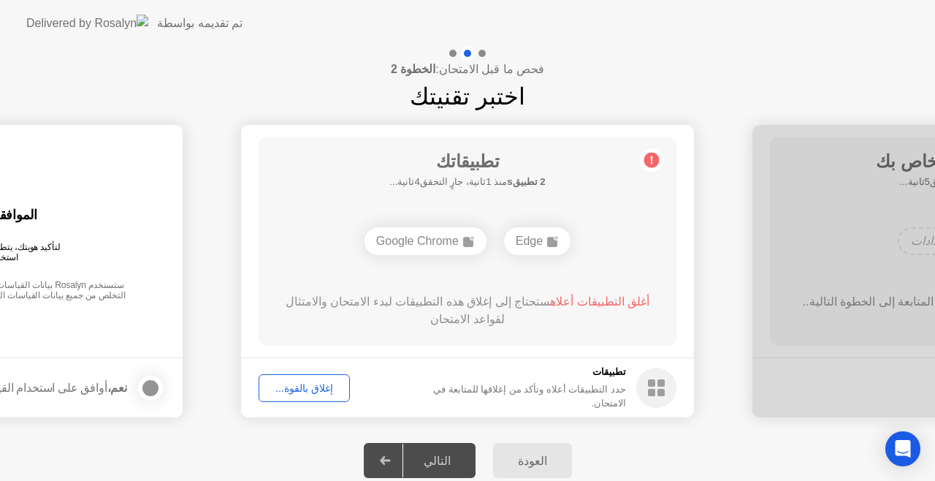  Describe the element at coordinates (425, 241) in the screenshot. I see `div: Google Chrome` at that location.